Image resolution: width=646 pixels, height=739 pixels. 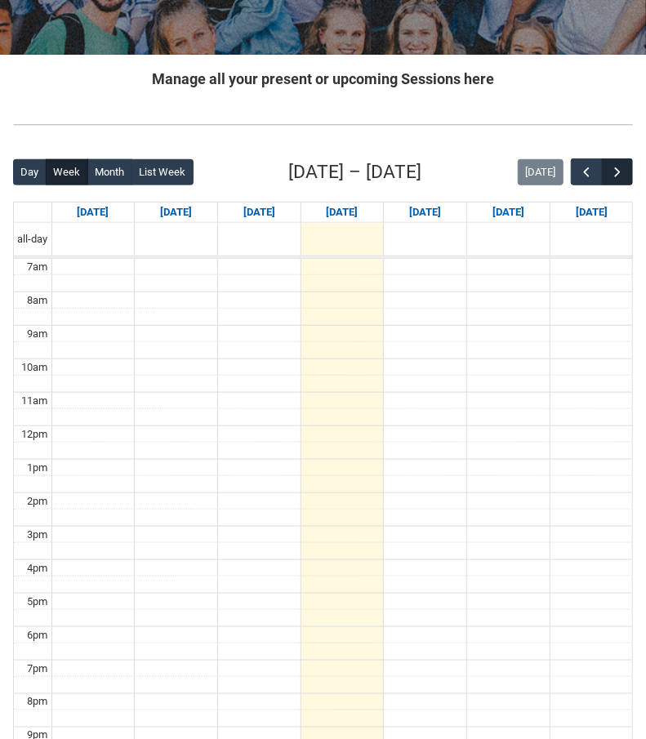 I want to click on div: 2pm, so click(x=38, y=501).